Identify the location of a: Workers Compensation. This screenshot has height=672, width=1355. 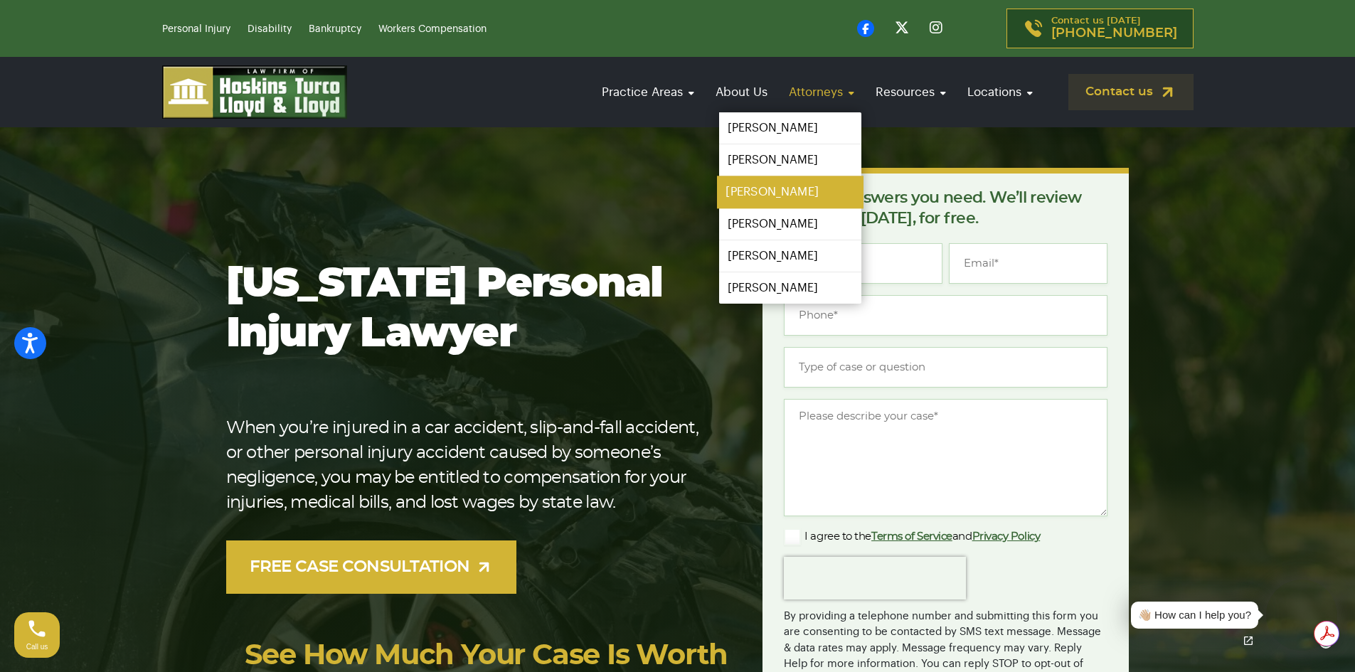
(432, 29).